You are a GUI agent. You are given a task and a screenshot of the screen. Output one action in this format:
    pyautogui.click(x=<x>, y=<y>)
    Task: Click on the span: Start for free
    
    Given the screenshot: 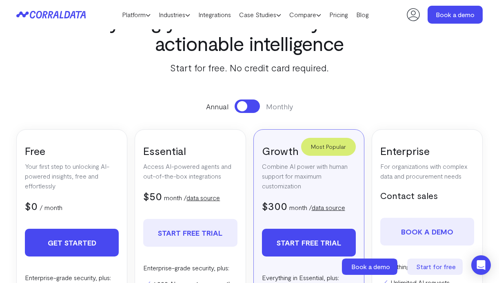 What is the action you would take?
    pyautogui.click(x=436, y=266)
    